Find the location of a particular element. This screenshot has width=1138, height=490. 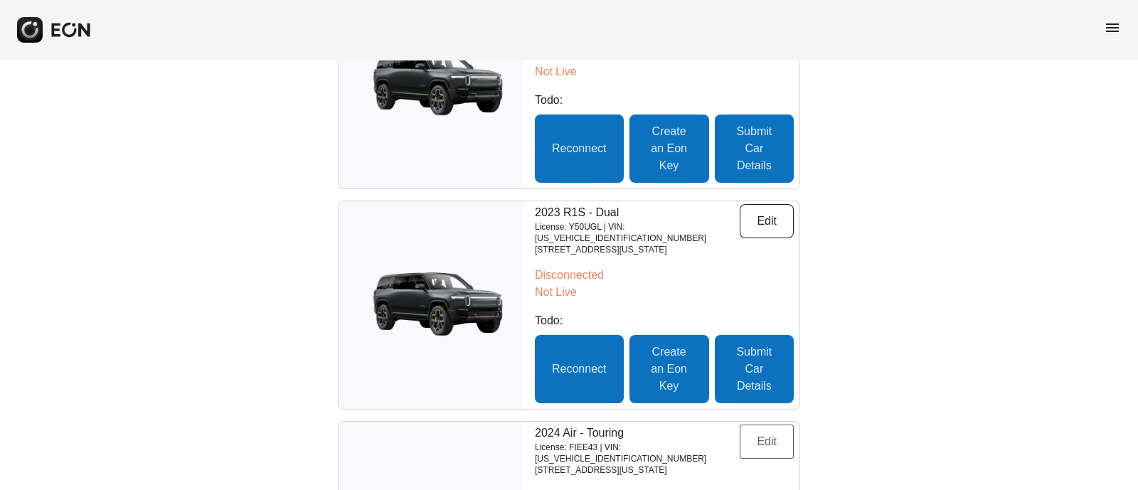

p: Disconnected is located at coordinates (664, 275).